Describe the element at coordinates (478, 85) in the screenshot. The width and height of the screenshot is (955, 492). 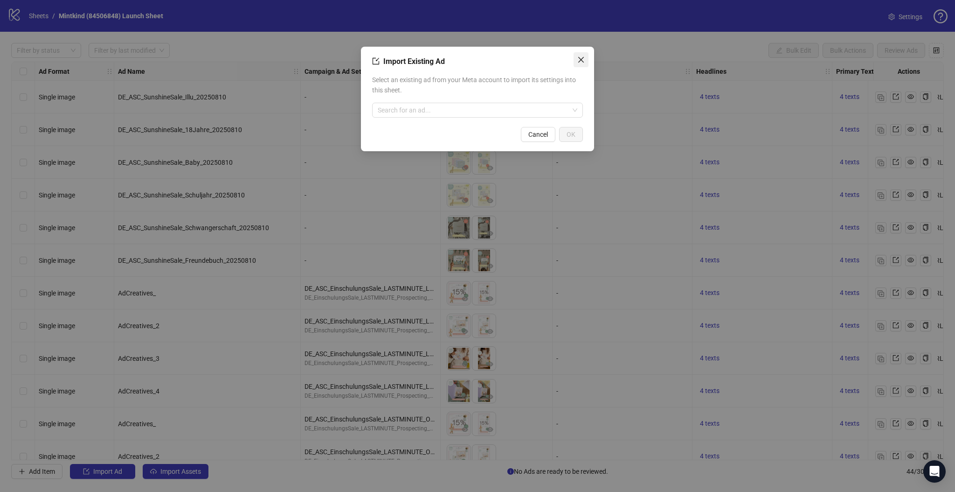
I see `span: Select an existing ad from your Meta account to import its settings into this sheet.` at that location.